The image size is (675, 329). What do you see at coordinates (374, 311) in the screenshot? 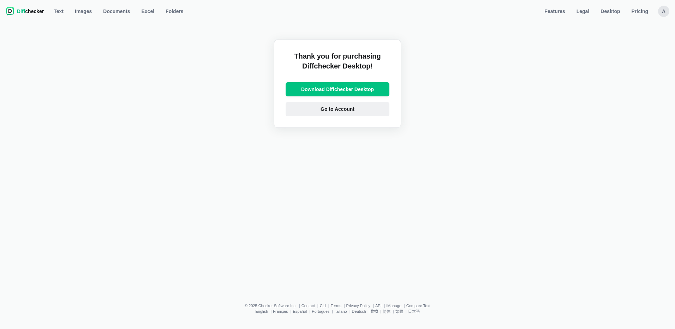
I see `a: हिन्दी` at bounding box center [374, 311].